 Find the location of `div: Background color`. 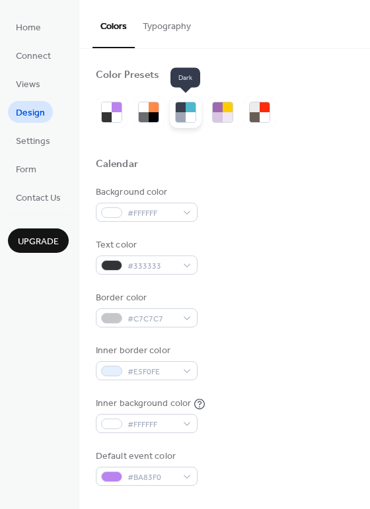

div: Background color is located at coordinates (145, 192).